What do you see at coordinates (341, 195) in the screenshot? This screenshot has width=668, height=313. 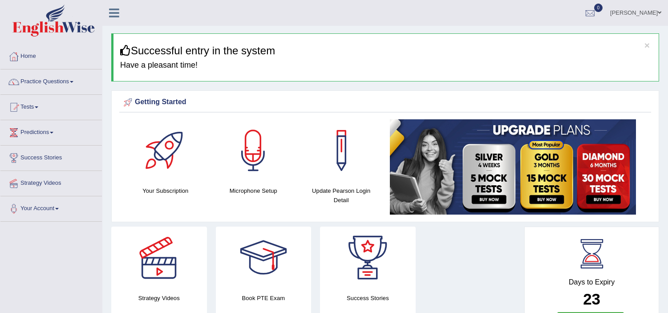 I see `h4: Update Pearson Login Detail` at bounding box center [341, 195].